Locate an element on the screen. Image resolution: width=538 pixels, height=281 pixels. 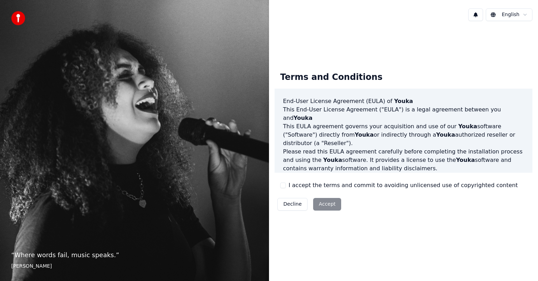
p: This EULA agreement governs your acquisition and use of our software ("Software") directly from o... is located at coordinates (404, 135).